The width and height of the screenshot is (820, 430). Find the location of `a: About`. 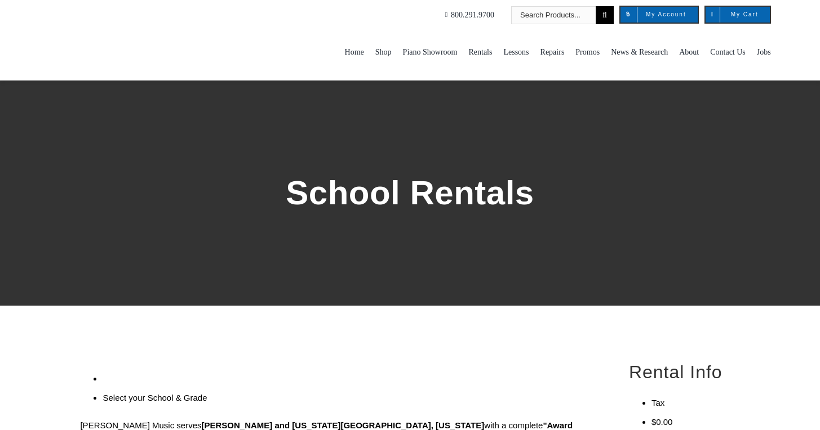

a: About is located at coordinates (688, 52).